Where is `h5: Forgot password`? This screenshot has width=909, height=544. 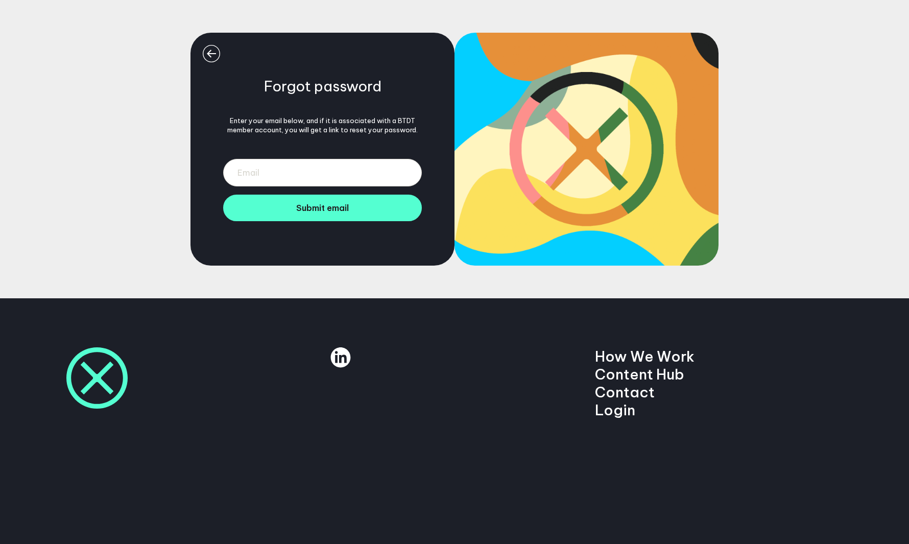 h5: Forgot password is located at coordinates (323, 86).